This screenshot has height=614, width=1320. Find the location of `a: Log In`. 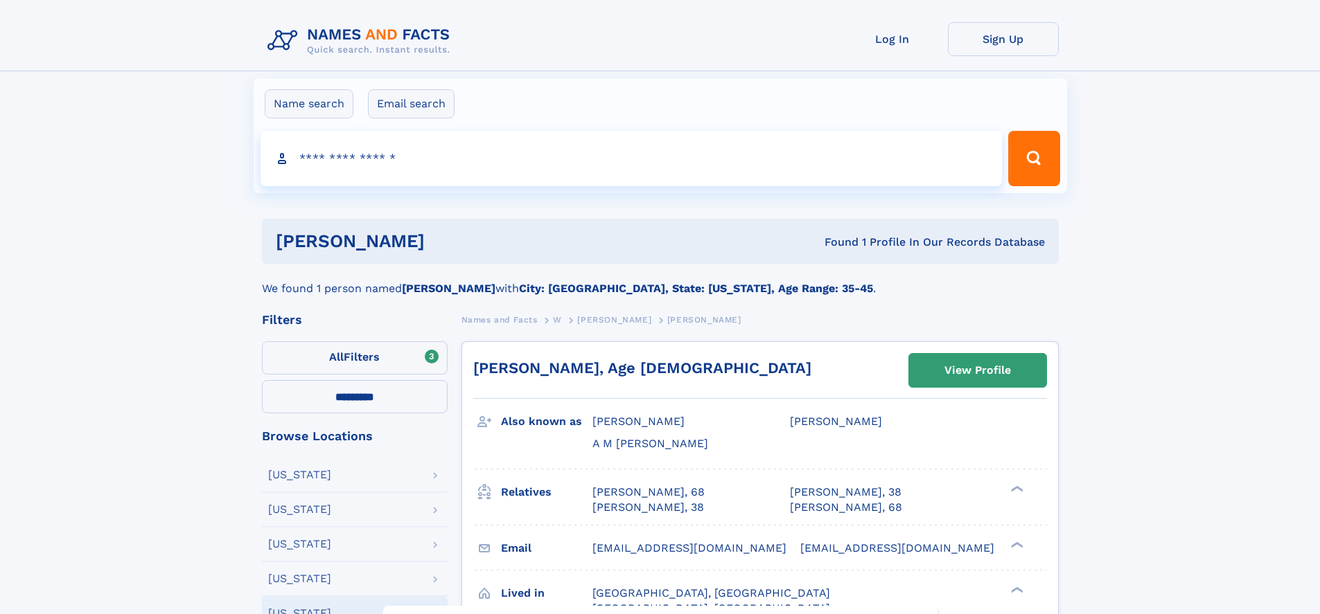

a: Log In is located at coordinates (892, 39).